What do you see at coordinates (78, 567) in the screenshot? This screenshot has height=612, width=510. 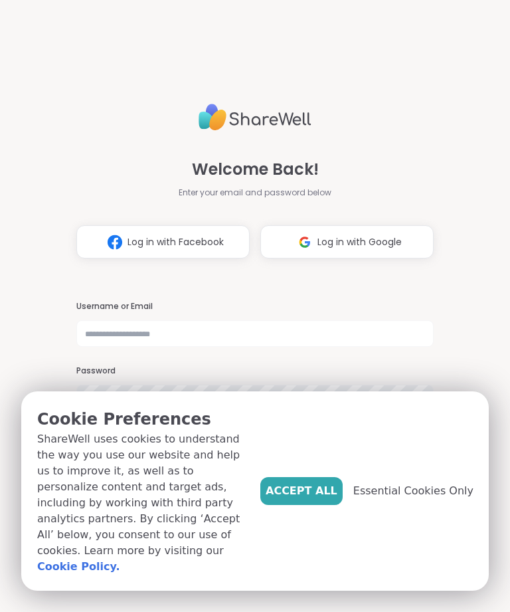 I see `a: Cookie Policy.` at bounding box center [78, 567].